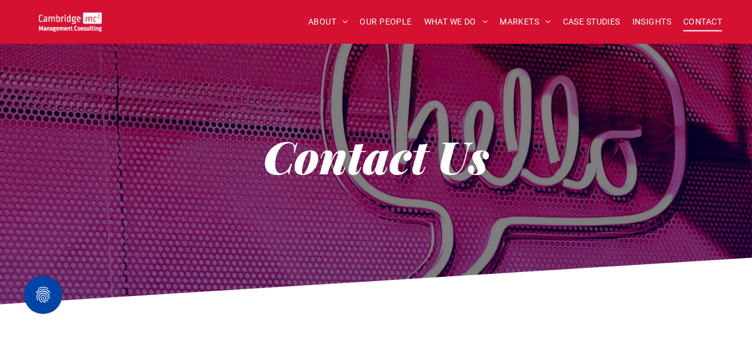 The height and width of the screenshot is (338, 752). Describe the element at coordinates (328, 22) in the screenshot. I see `a: ABOUT` at that location.